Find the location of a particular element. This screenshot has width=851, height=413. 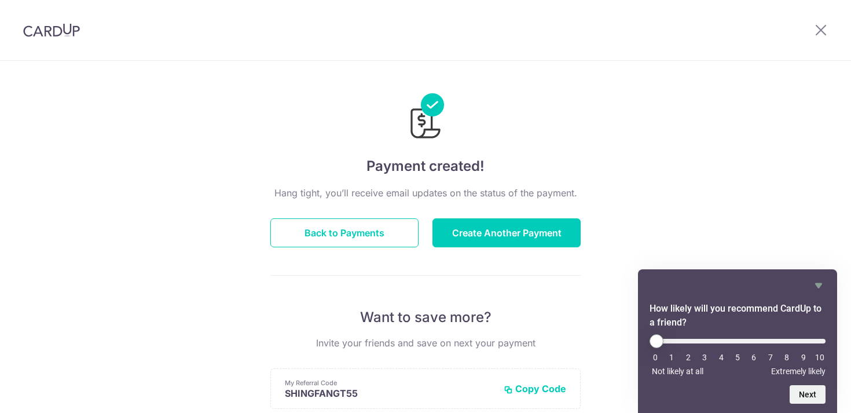

h2: How likely will you recommend CardUp to a friend? Select an option from 0 to 10, with 0 being Not... is located at coordinates (738, 316).